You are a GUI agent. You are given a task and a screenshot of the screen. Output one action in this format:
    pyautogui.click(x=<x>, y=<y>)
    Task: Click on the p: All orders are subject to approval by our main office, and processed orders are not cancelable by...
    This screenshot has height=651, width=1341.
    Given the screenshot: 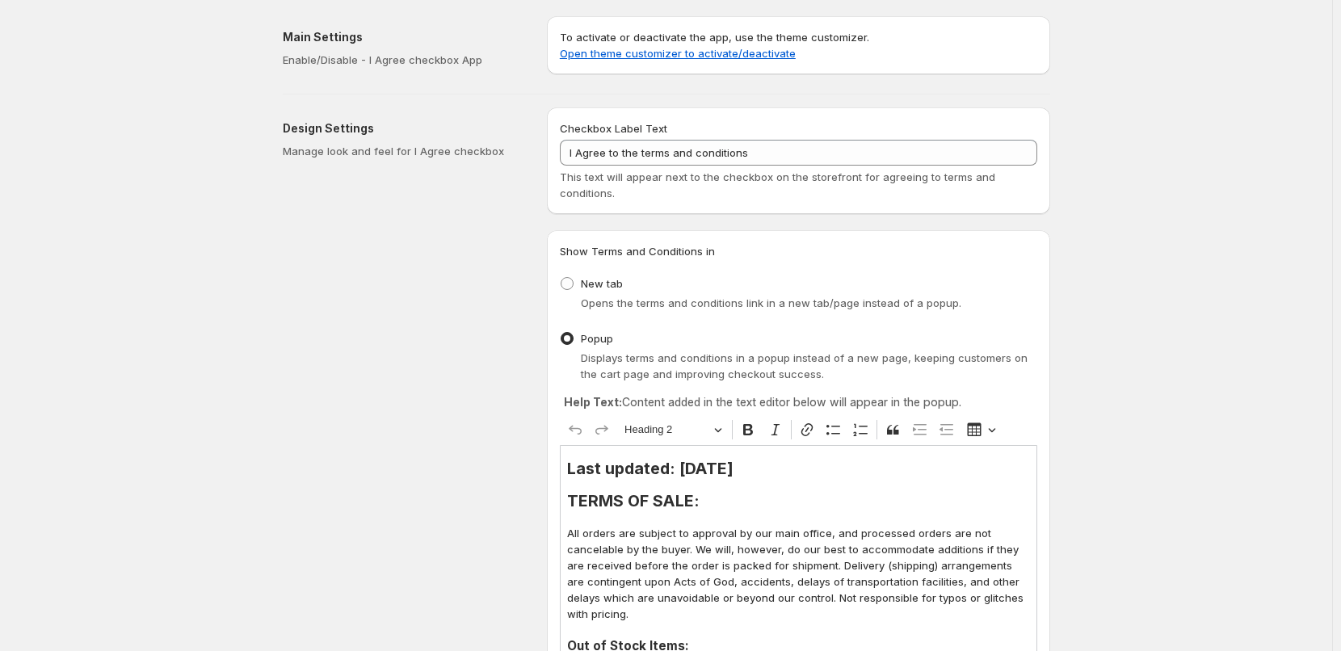 What is the action you would take?
    pyautogui.click(x=798, y=573)
    